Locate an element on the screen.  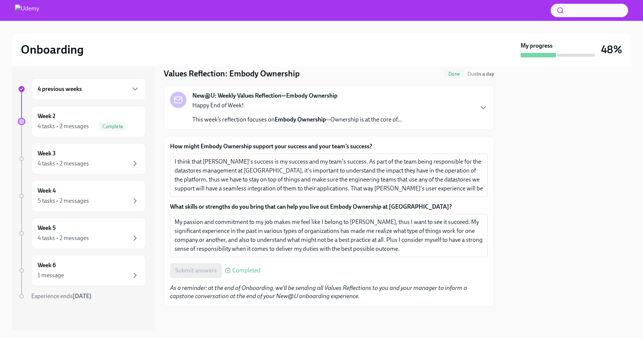
h6: 4 previous weeks is located at coordinates (60, 89).